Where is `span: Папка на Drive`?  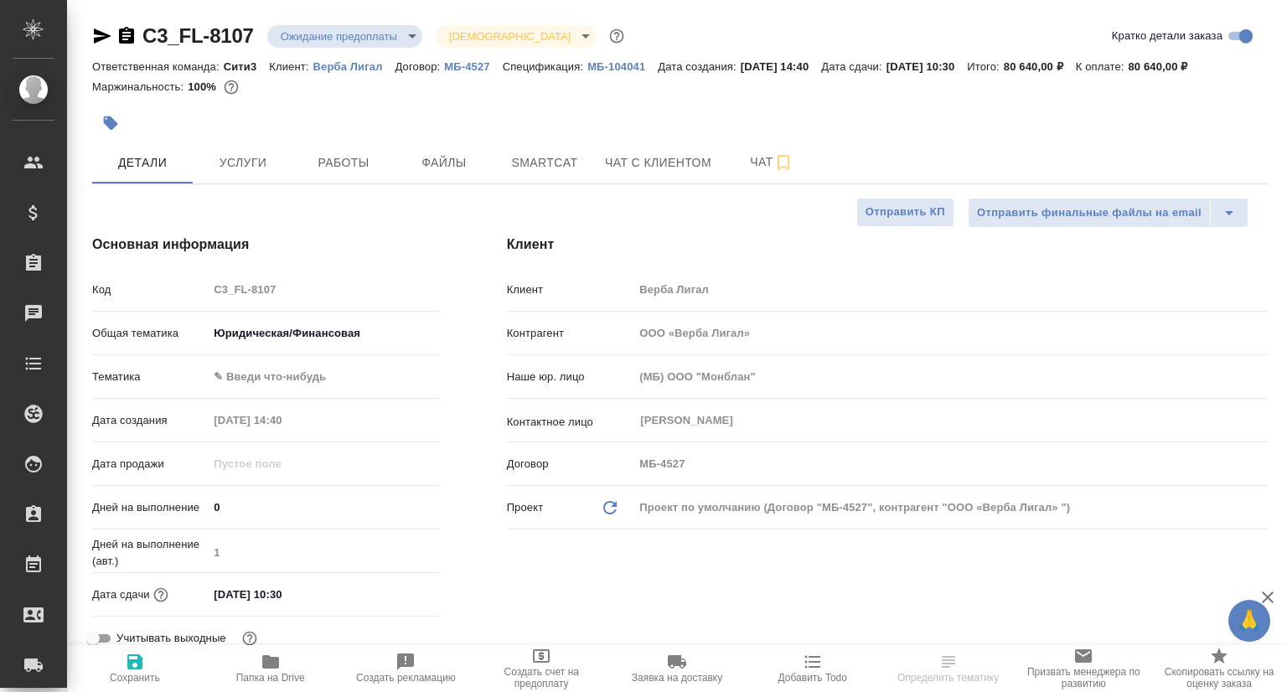
span: Папка на Drive is located at coordinates (271, 678).